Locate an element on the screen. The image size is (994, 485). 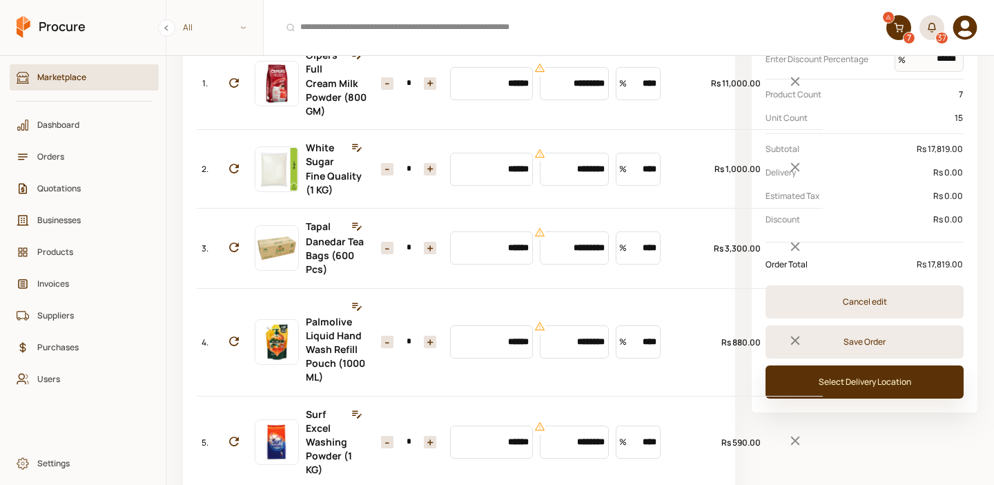
div: 37 is located at coordinates (942, 38).